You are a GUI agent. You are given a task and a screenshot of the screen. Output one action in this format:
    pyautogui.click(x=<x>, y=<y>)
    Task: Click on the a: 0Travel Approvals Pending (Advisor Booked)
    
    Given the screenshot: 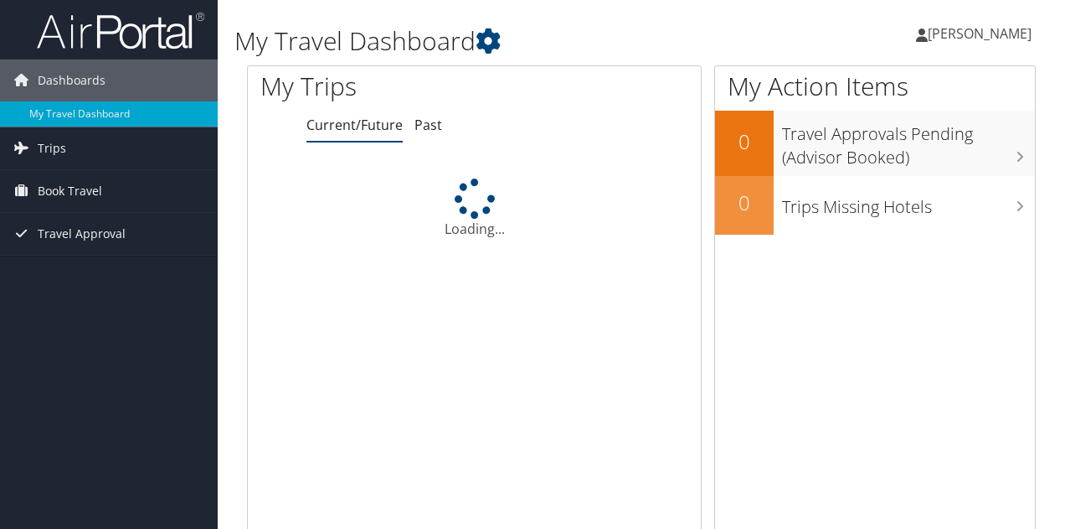 What is the action you would take?
    pyautogui.click(x=875, y=142)
    